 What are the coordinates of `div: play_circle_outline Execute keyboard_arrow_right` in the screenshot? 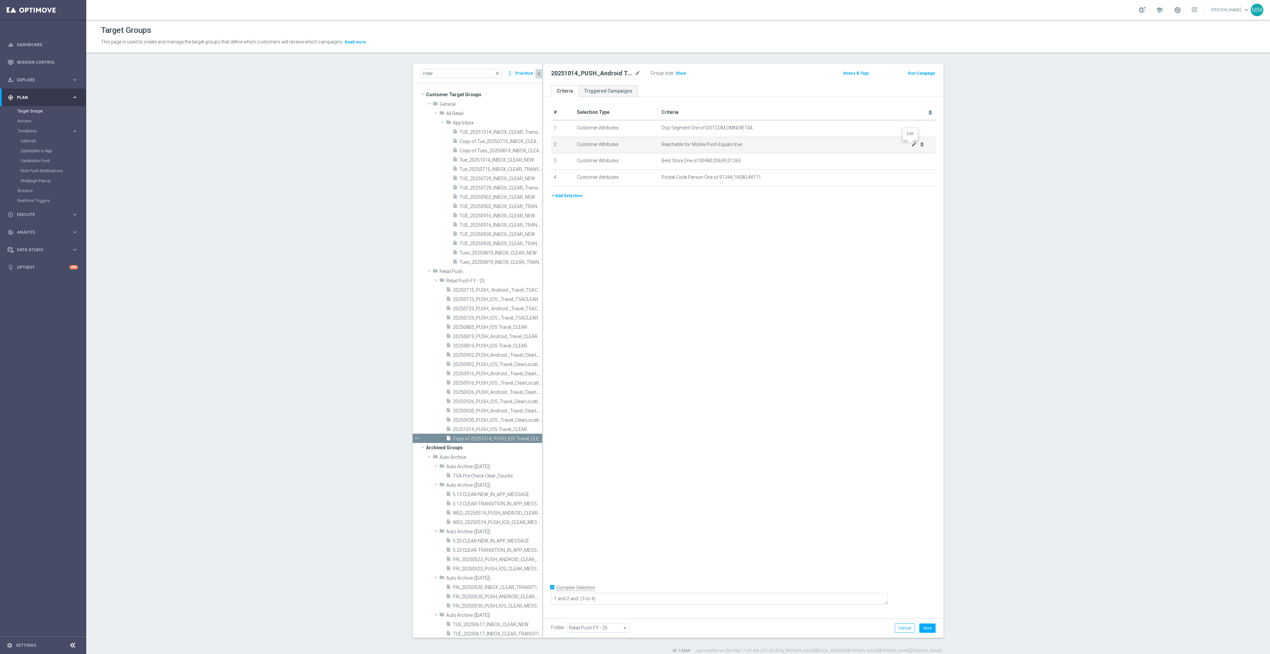 It's located at (43, 215).